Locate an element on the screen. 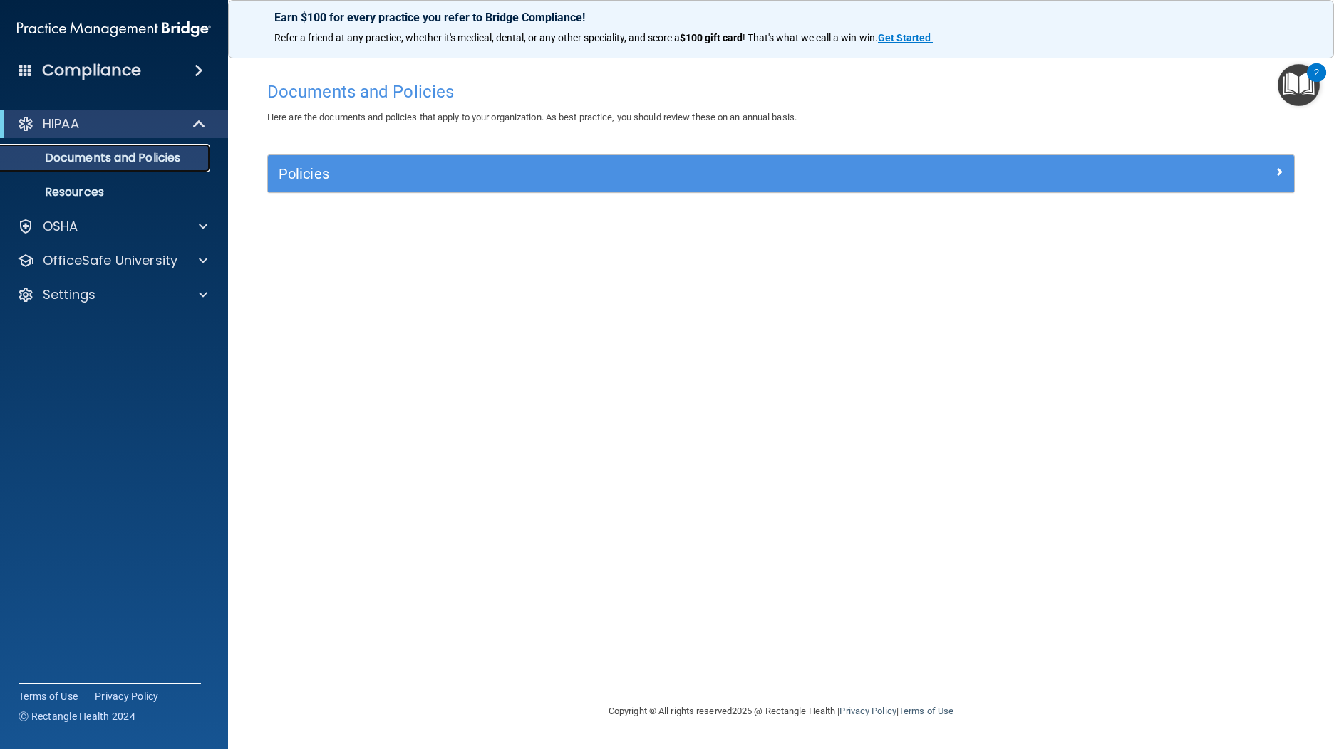 This screenshot has height=749, width=1334. button: Open Resource Center, 2 new notifications is located at coordinates (1298, 85).